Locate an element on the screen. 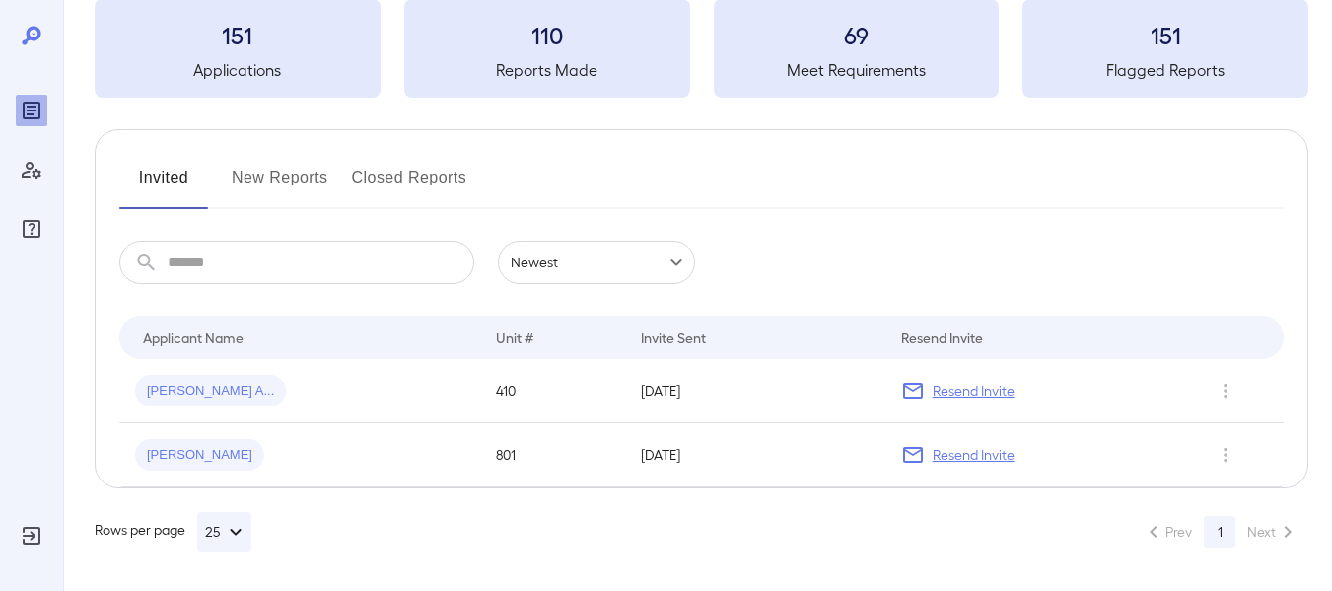  h3: 69 is located at coordinates (857, 35).